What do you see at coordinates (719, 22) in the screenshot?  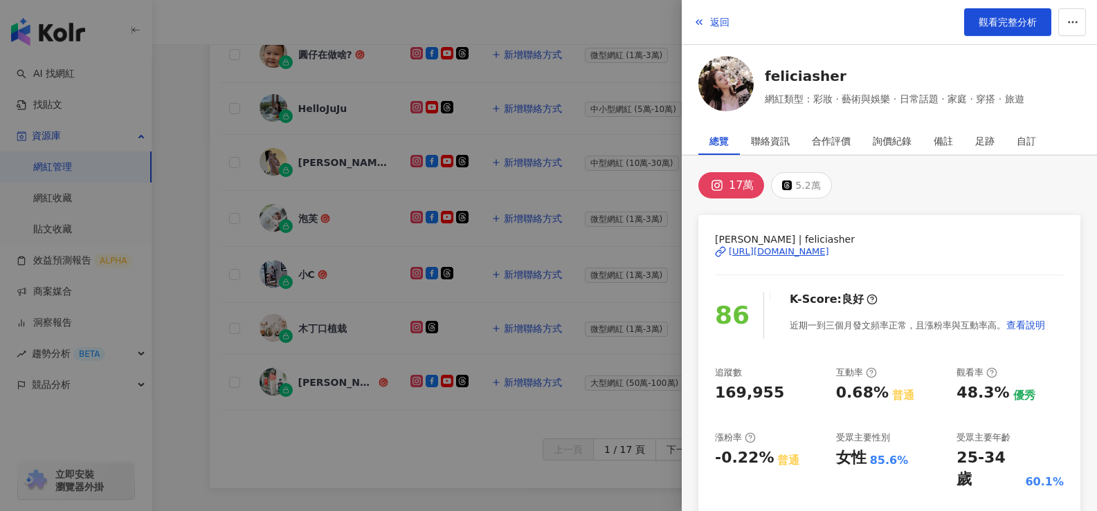 I see `span: 返回` at bounding box center [719, 22].